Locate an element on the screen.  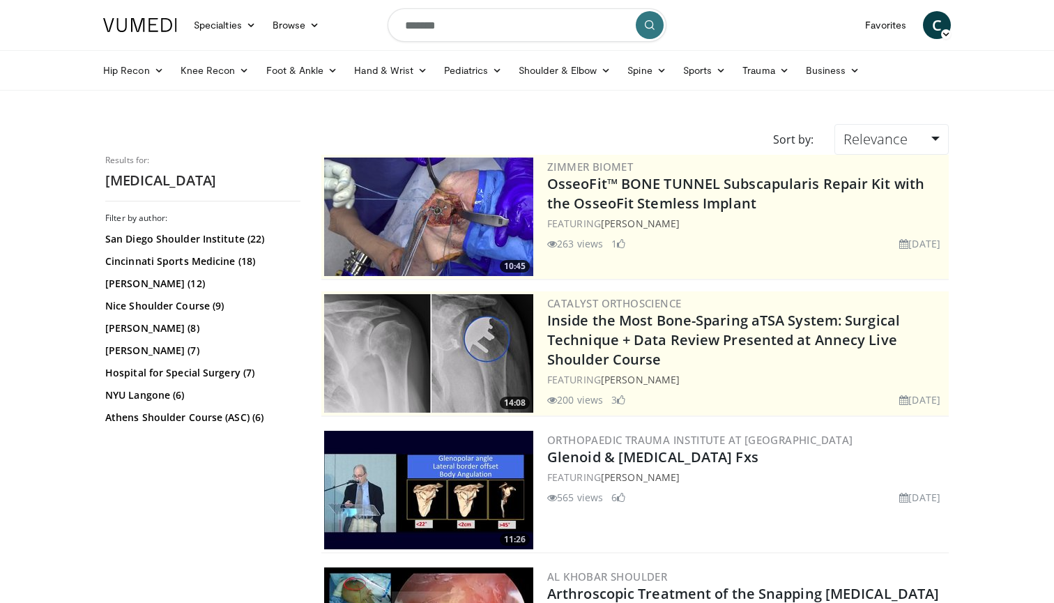
a: Favorites is located at coordinates (885, 25).